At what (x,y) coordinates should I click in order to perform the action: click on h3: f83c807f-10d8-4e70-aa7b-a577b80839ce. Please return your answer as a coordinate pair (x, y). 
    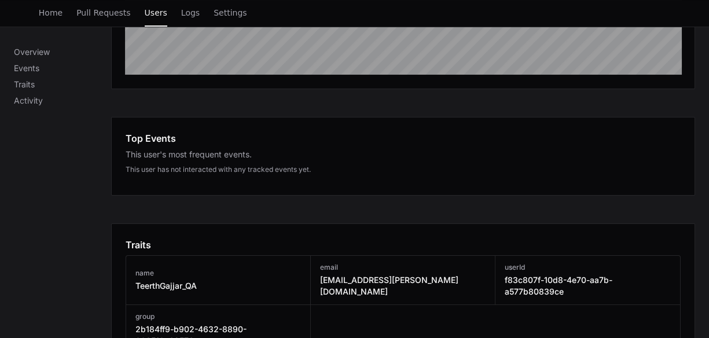
    Looking at the image, I should click on (587, 286).